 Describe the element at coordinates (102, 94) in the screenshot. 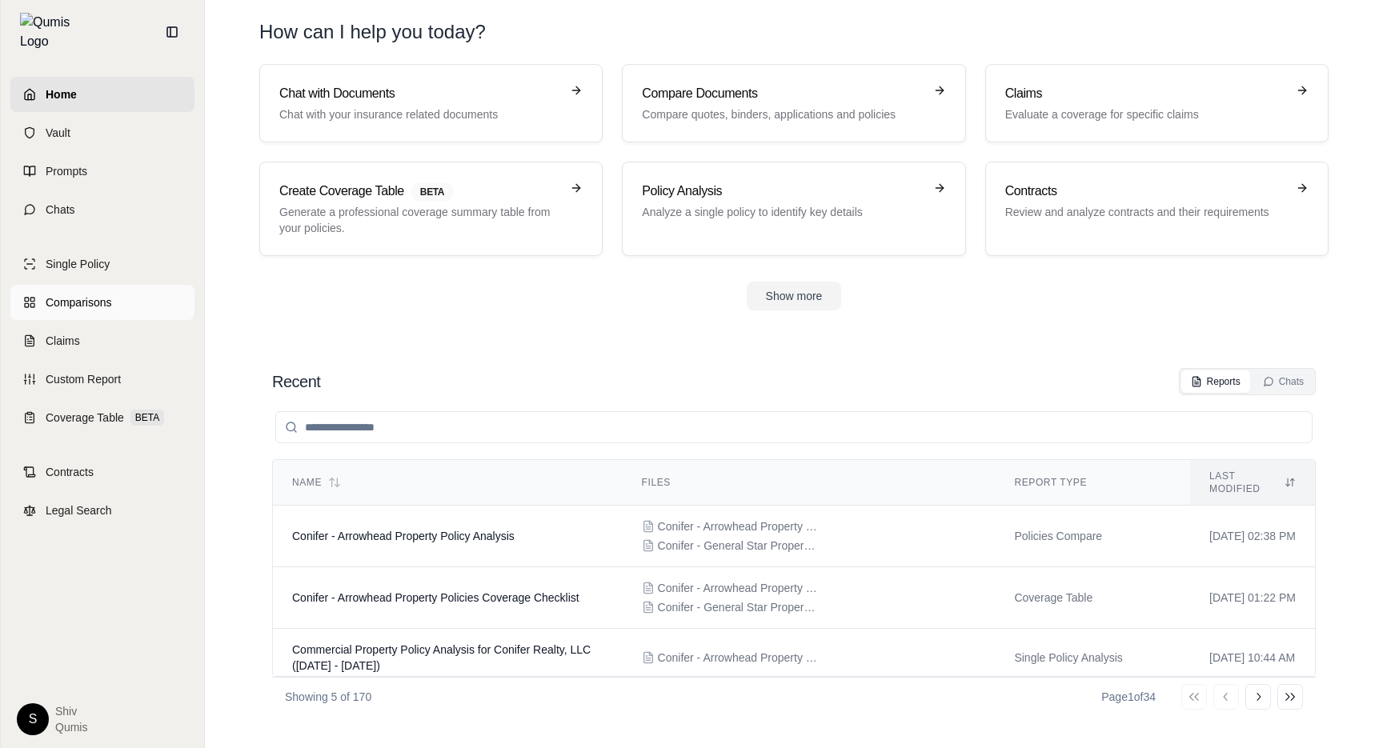

I see `a: Home` at that location.